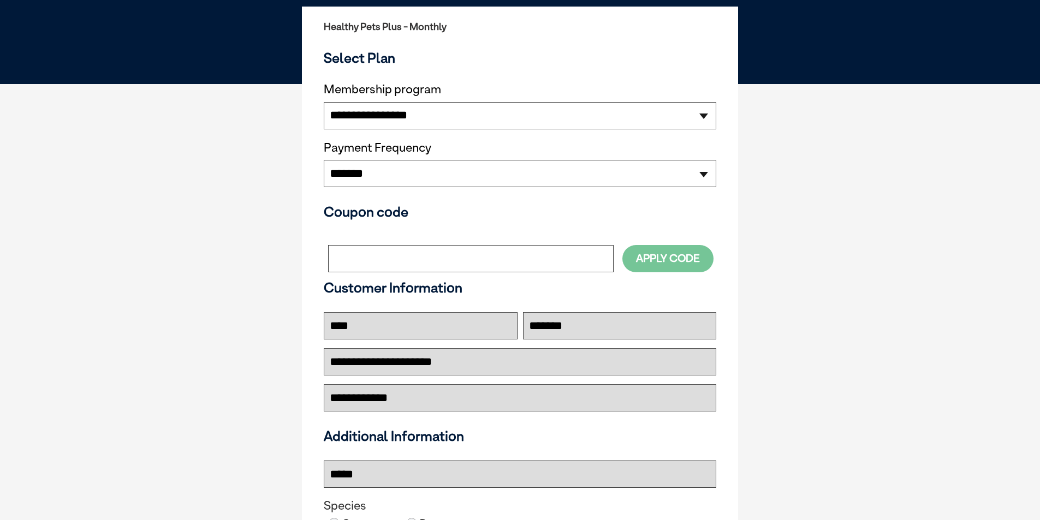  I want to click on h3: Coupon code, so click(520, 212).